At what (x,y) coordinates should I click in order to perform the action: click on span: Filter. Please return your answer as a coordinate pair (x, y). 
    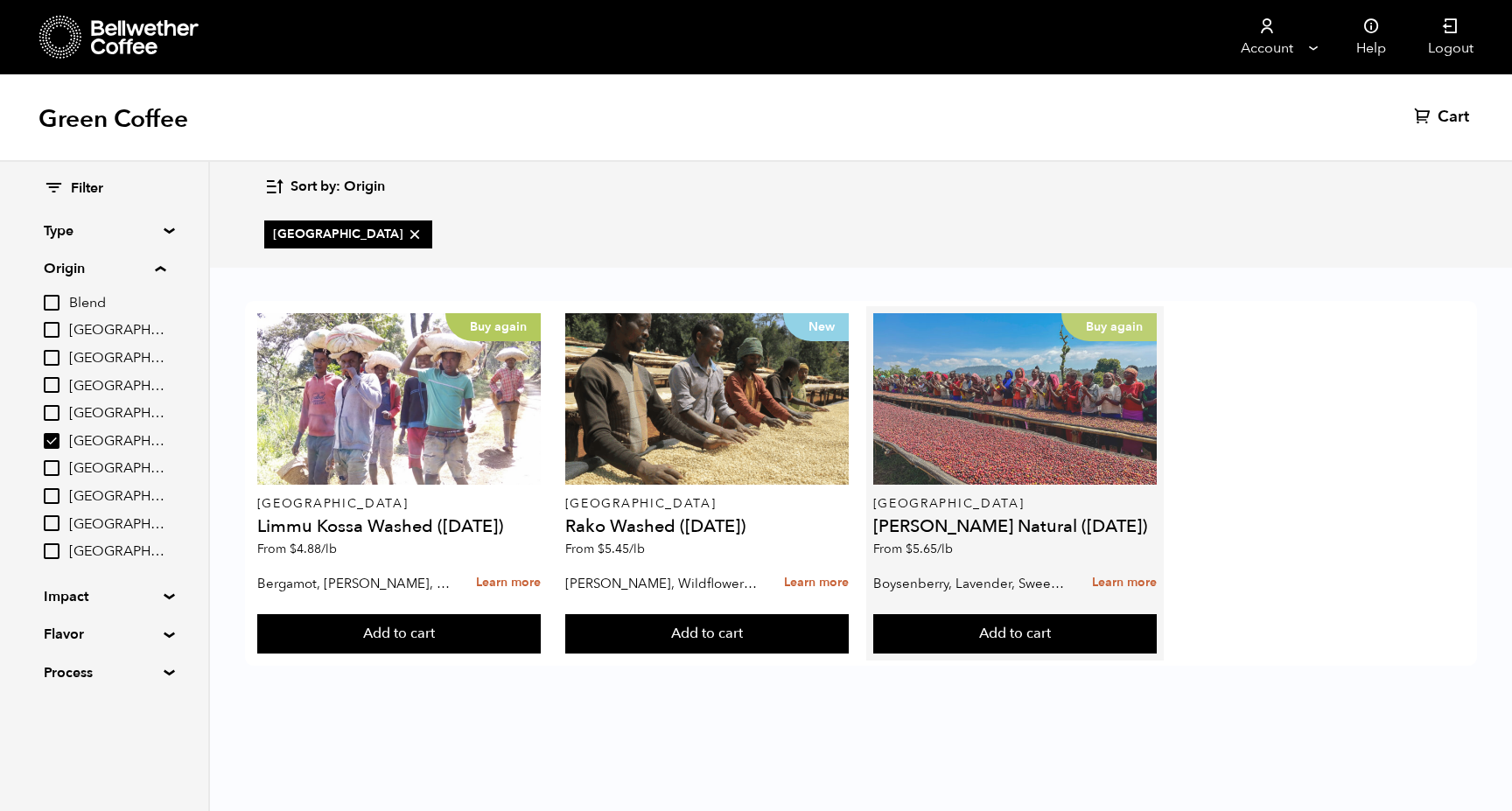
    Looking at the image, I should click on (87, 188).